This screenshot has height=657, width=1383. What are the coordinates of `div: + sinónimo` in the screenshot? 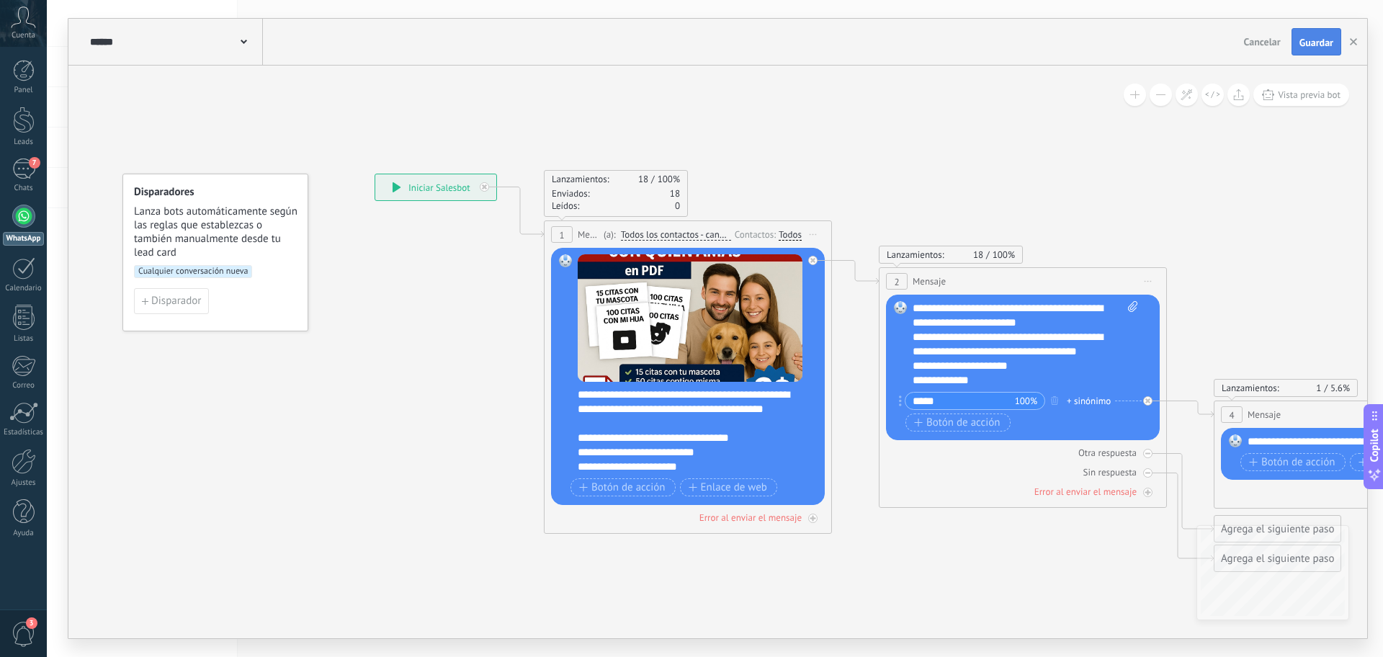 It's located at (1088, 401).